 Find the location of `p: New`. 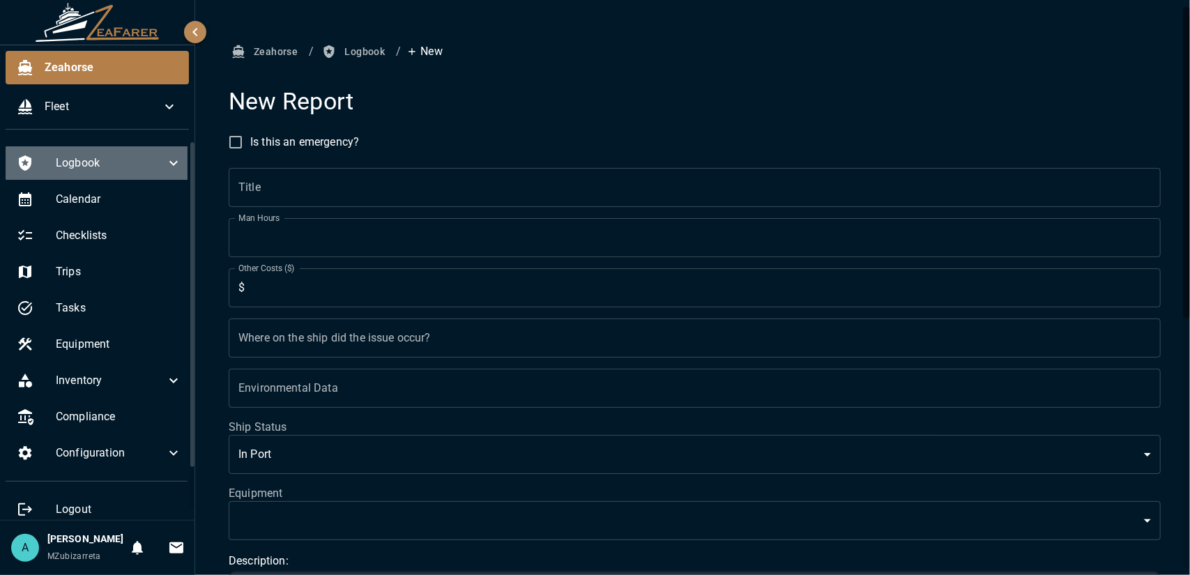

p: New is located at coordinates (424, 52).